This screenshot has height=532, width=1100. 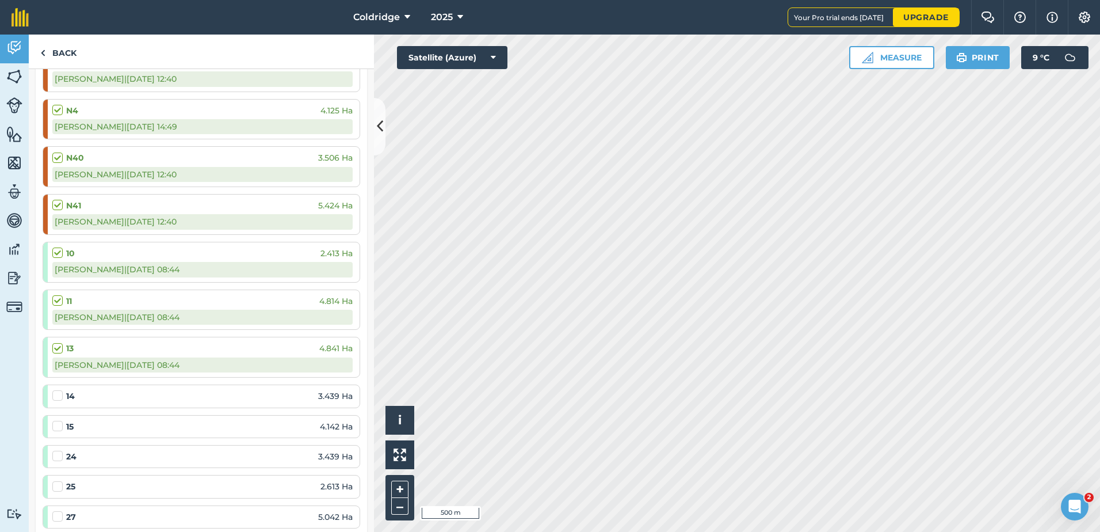 I want to click on strong: 11, so click(x=69, y=301).